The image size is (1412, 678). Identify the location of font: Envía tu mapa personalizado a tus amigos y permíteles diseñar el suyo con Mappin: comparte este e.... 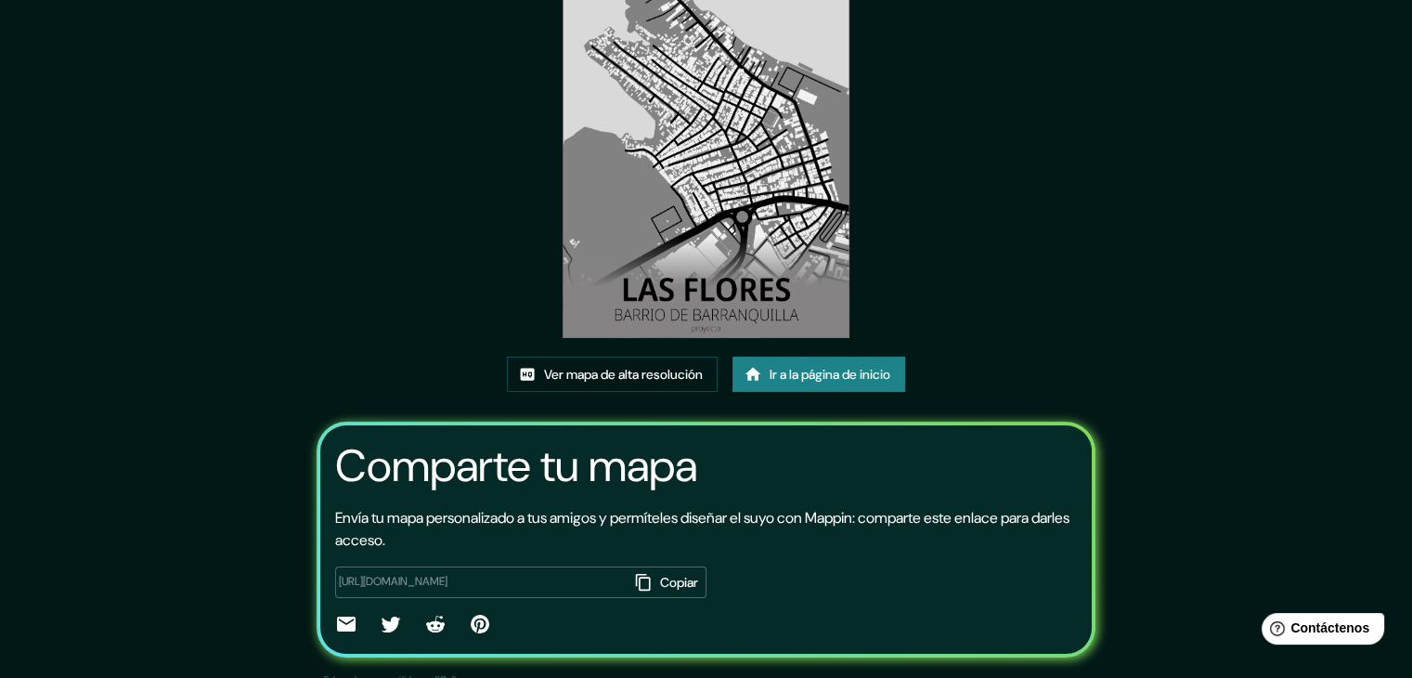
(702, 528).